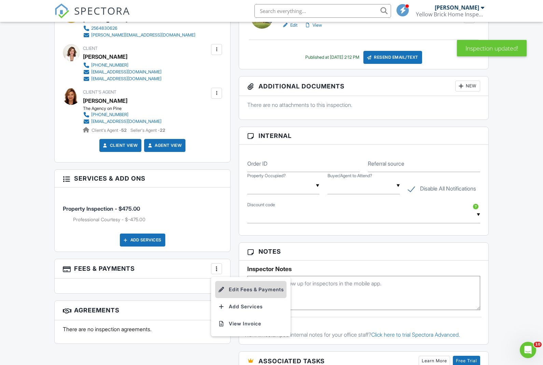 Image resolution: width=543 pixels, height=365 pixels. I want to click on div: New, so click(468, 86).